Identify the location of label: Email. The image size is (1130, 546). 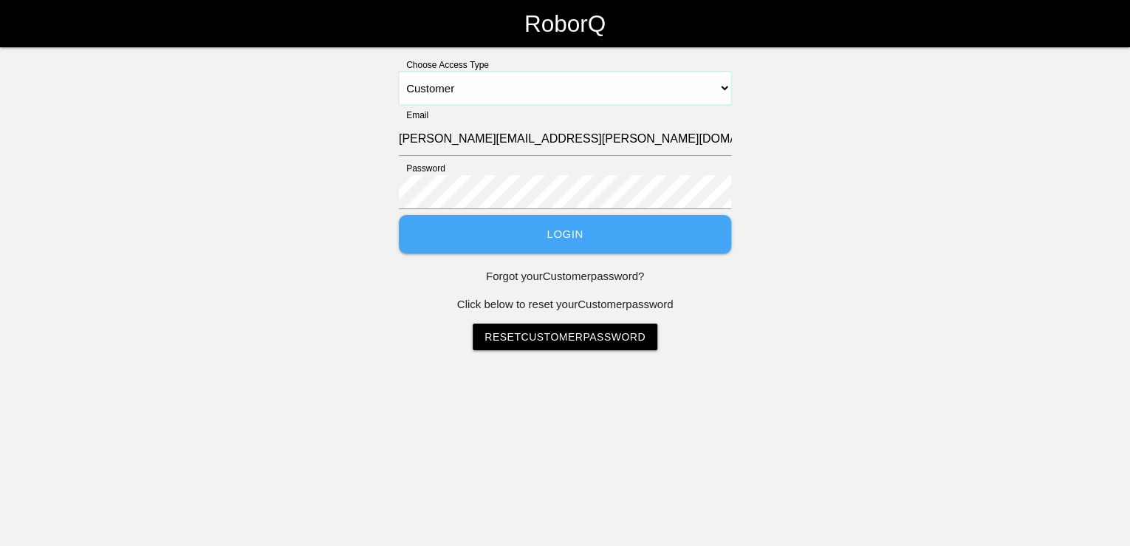
(414, 115).